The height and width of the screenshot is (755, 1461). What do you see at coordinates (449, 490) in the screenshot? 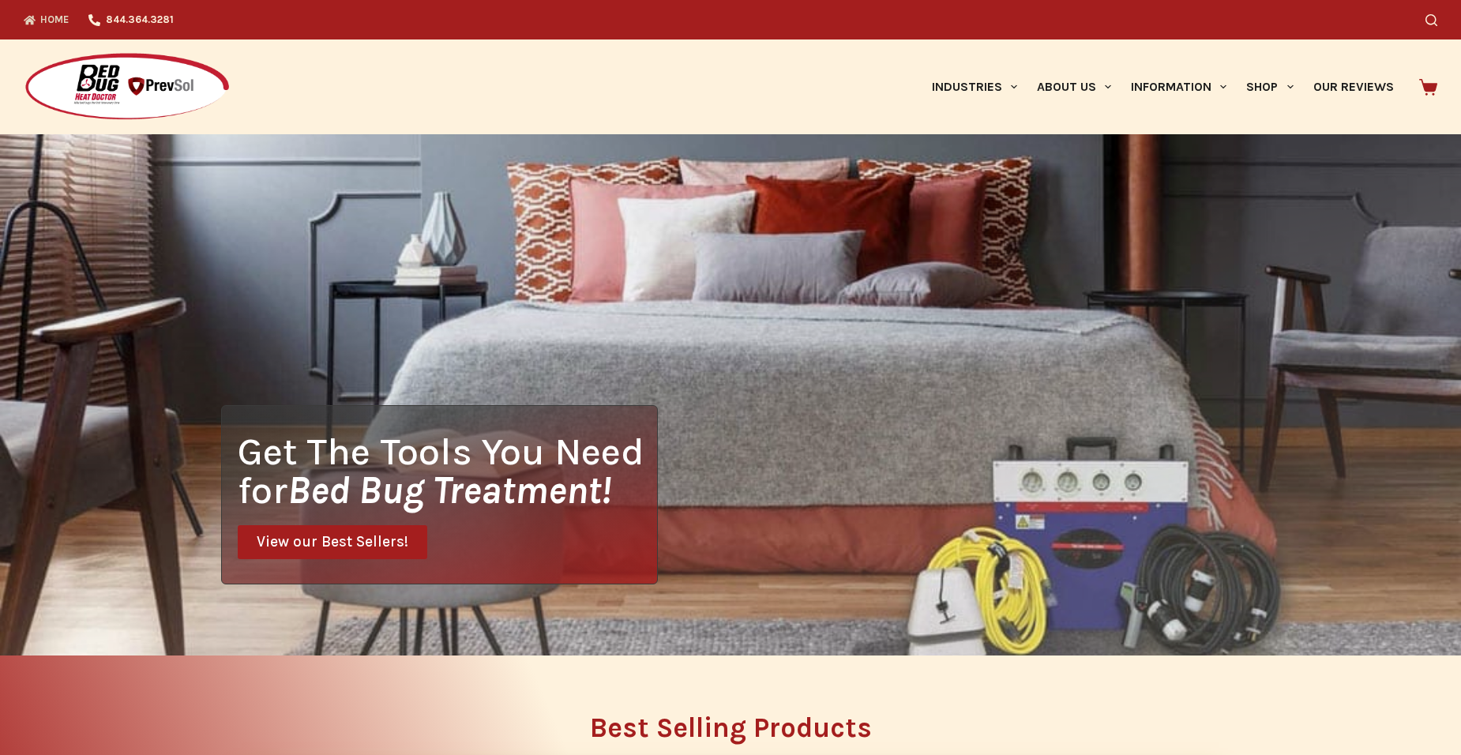
I see `i: Bed Bug Treatment!` at bounding box center [449, 490].